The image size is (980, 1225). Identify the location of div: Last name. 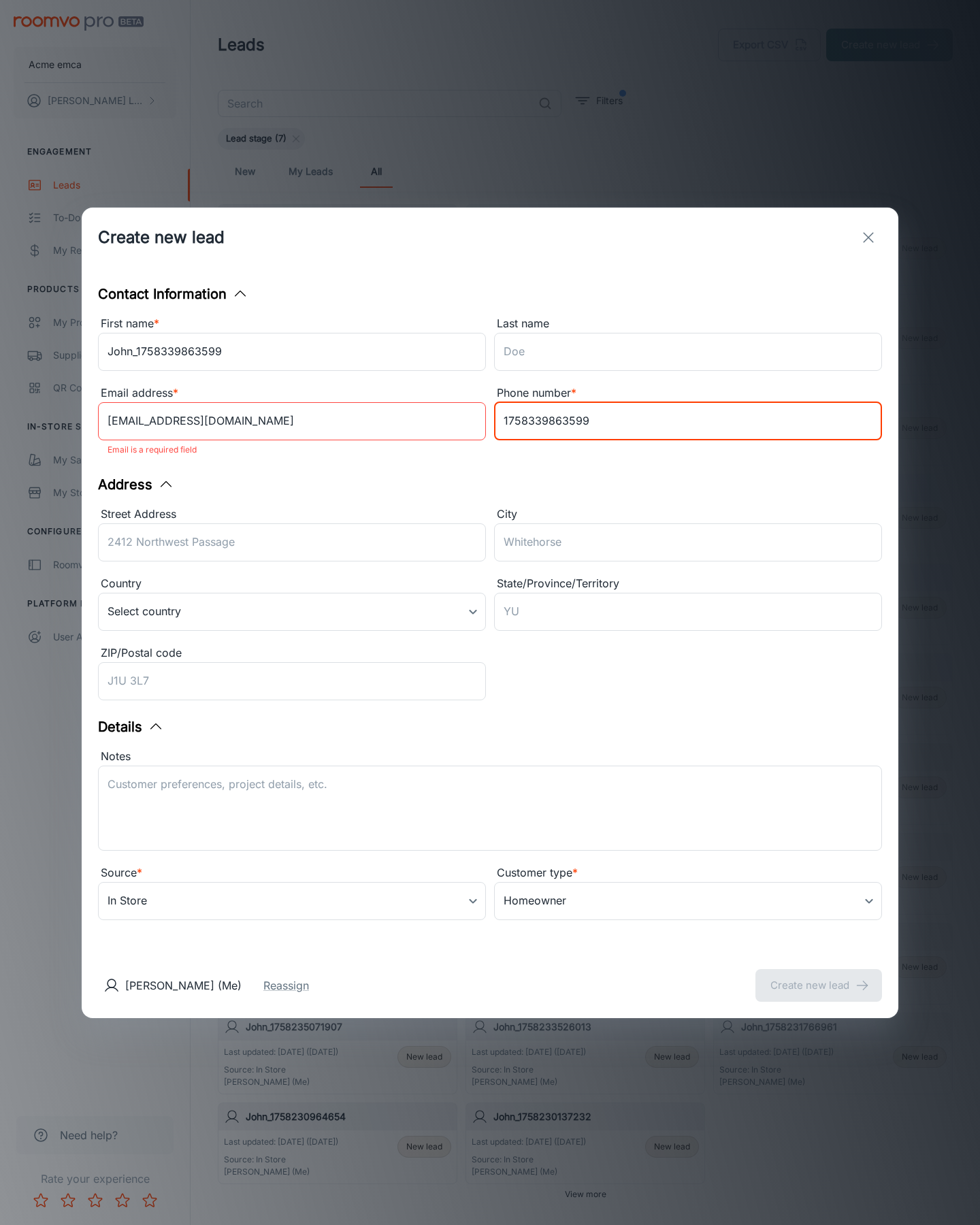
(688, 324).